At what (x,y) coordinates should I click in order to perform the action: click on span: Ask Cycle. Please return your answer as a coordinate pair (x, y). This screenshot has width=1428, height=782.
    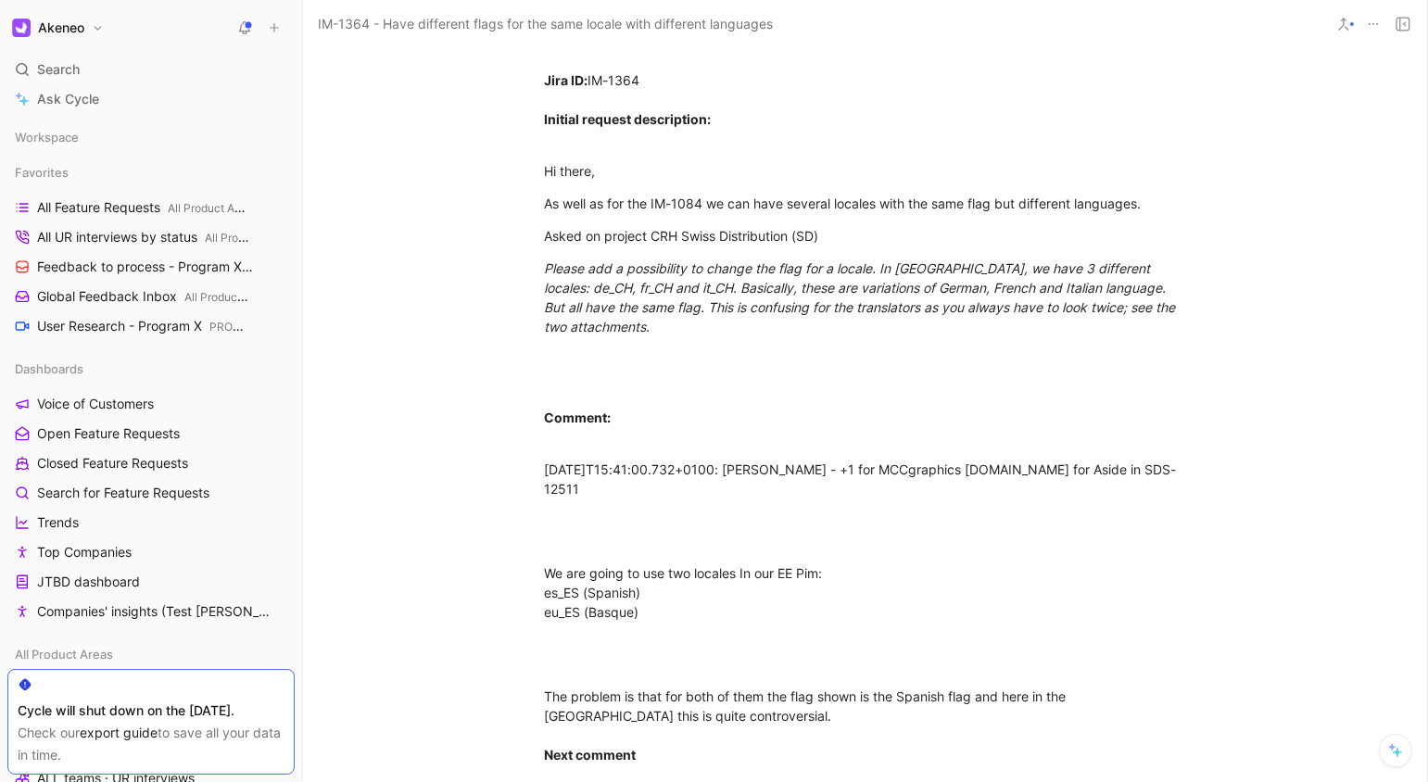
    Looking at the image, I should click on (68, 99).